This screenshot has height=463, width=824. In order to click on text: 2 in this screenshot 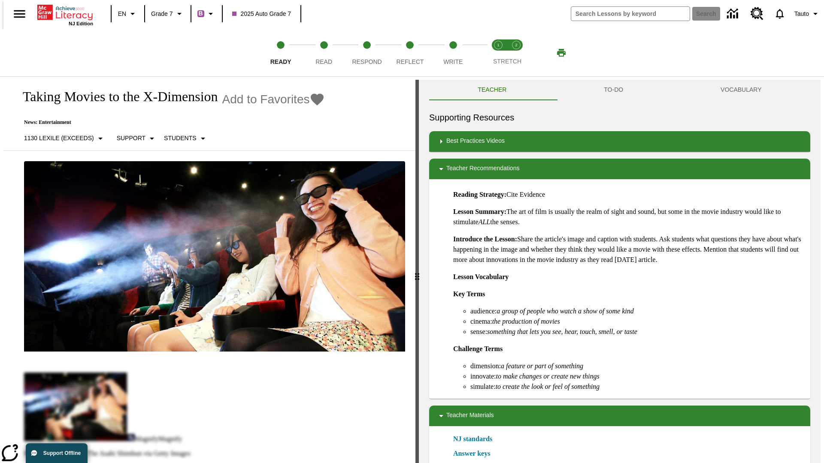, I will do `click(516, 45)`.